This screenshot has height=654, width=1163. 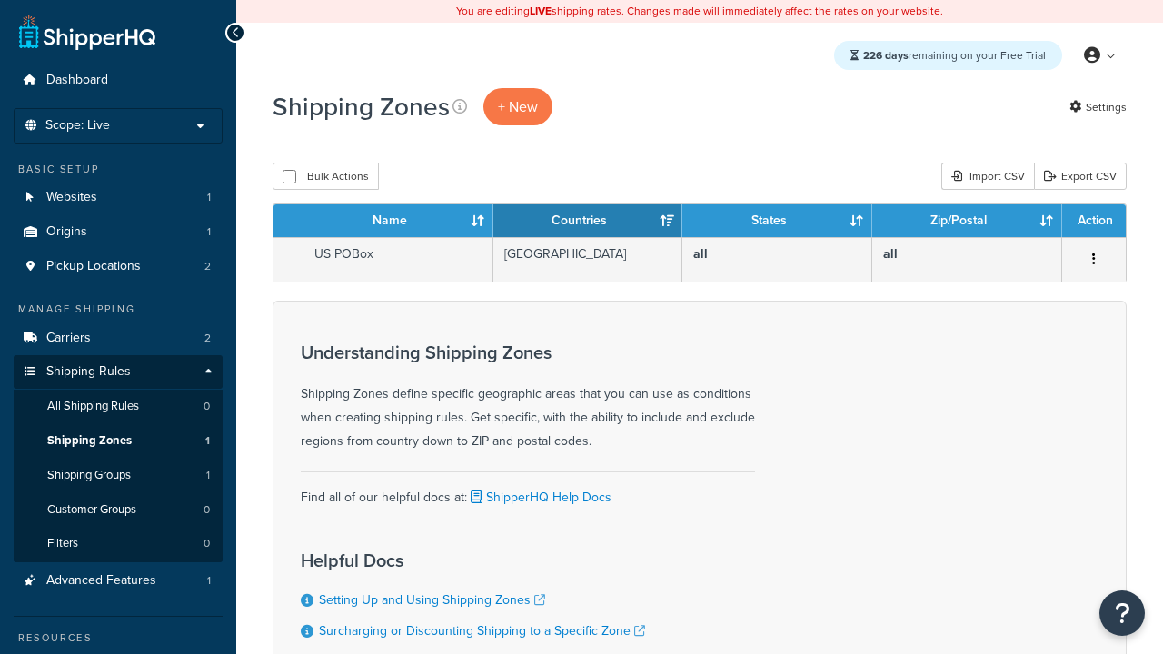 I want to click on span: Origins, so click(x=66, y=232).